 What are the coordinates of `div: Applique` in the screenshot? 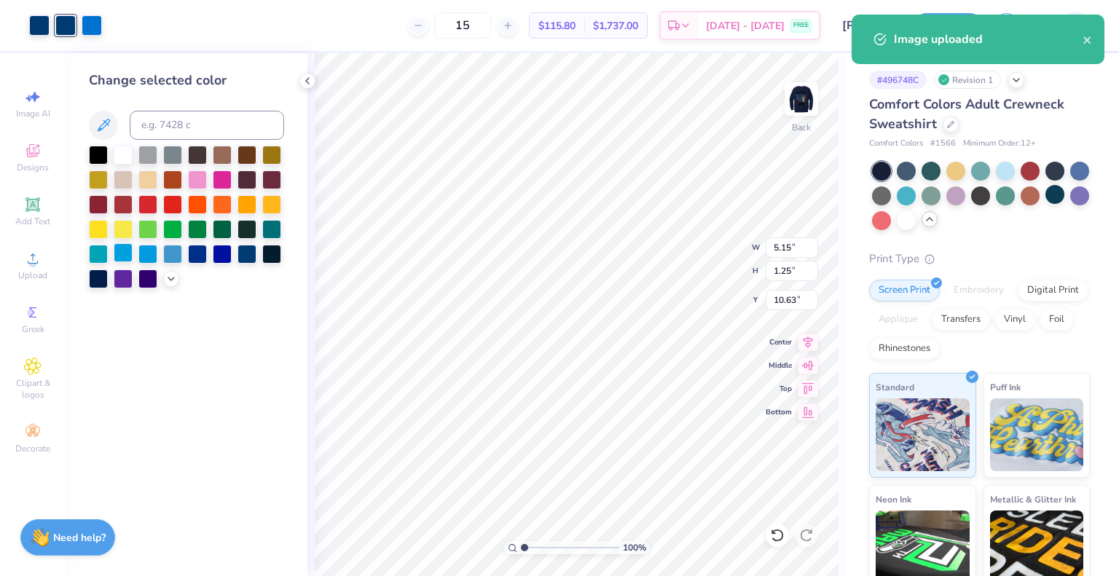 It's located at (898, 320).